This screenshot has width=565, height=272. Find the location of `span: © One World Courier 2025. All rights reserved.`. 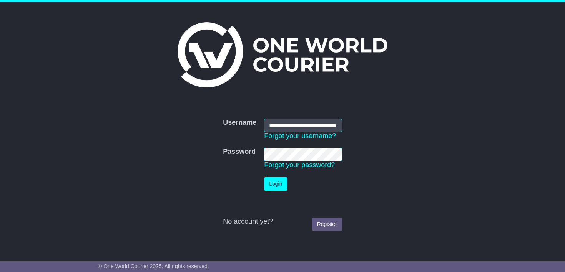

span: © One World Courier 2025. All rights reserved. is located at coordinates (153, 267).